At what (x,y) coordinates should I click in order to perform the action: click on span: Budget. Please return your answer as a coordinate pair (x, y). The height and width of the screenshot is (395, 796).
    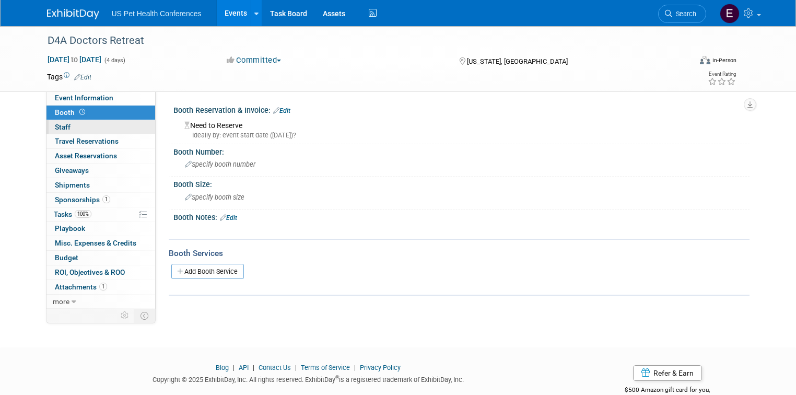
    Looking at the image, I should click on (66, 258).